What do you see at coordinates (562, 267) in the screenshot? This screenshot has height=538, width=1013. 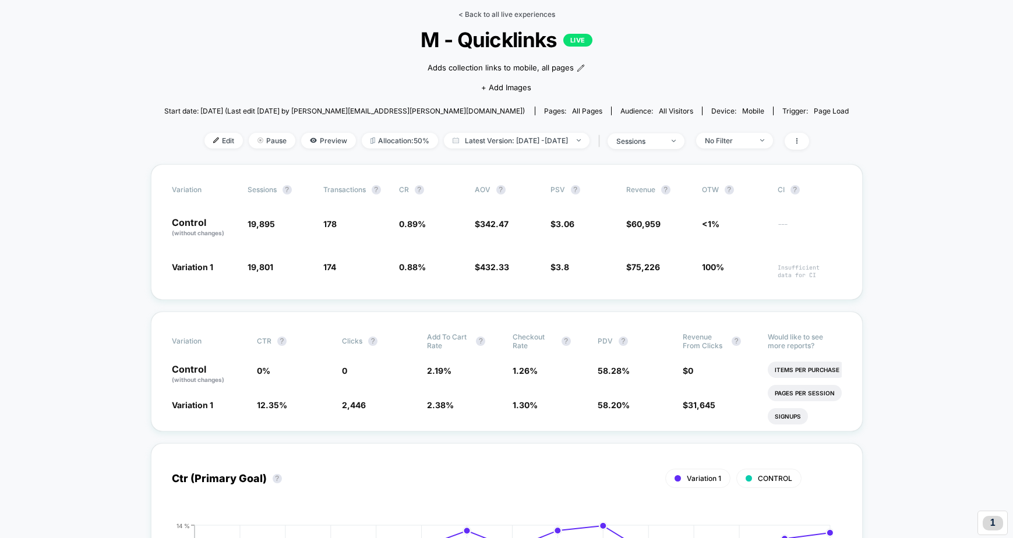 I see `span: 3.8` at bounding box center [562, 267].